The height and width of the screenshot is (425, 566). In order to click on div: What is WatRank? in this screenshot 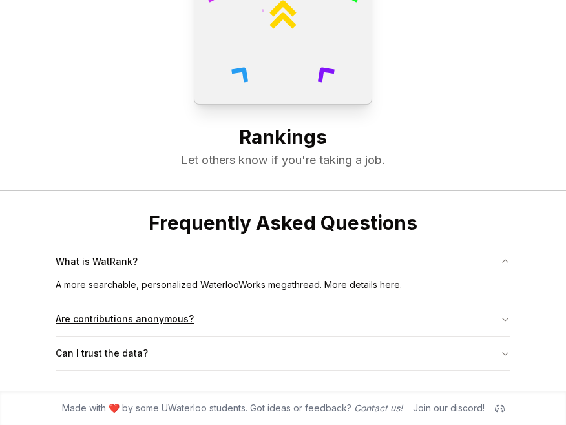, I will do `click(283, 290)`.